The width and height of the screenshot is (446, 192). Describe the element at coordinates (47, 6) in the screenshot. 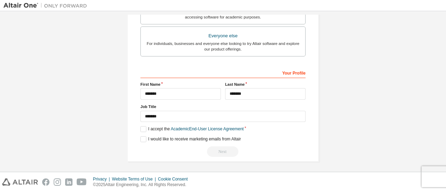

I see `img: Altair One` at that location.